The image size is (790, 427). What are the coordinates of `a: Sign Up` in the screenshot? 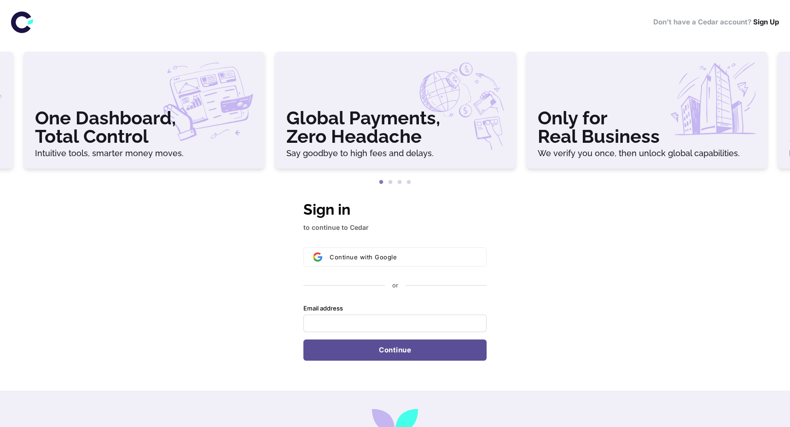 It's located at (766, 22).